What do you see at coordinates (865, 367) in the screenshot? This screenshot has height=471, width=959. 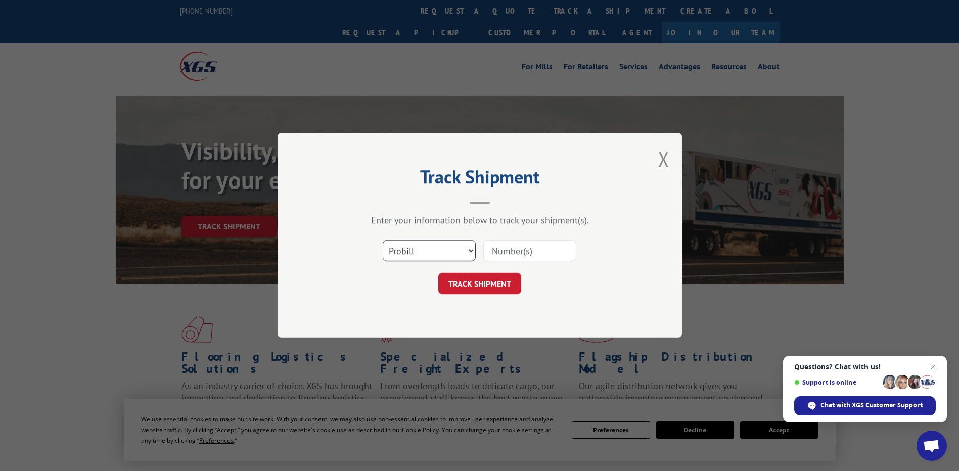 I see `span: Questions? Chat with us!` at bounding box center [865, 367].